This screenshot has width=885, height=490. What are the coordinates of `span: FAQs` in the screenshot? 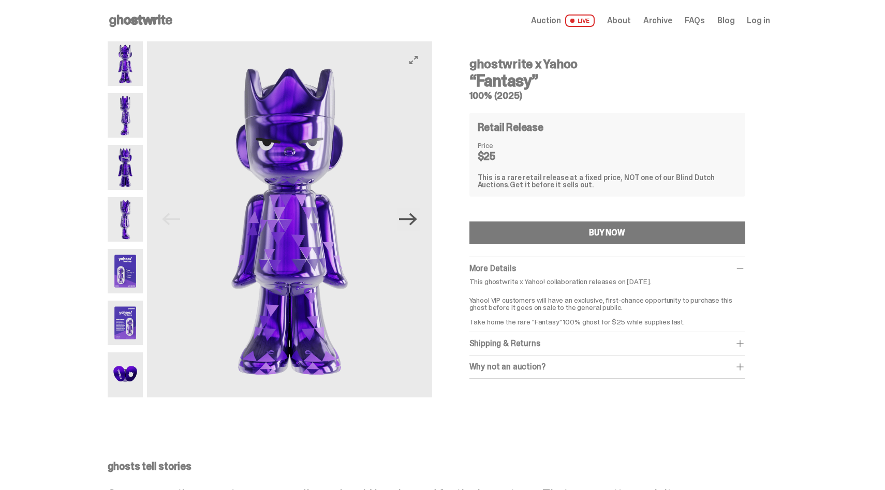 It's located at (694, 21).